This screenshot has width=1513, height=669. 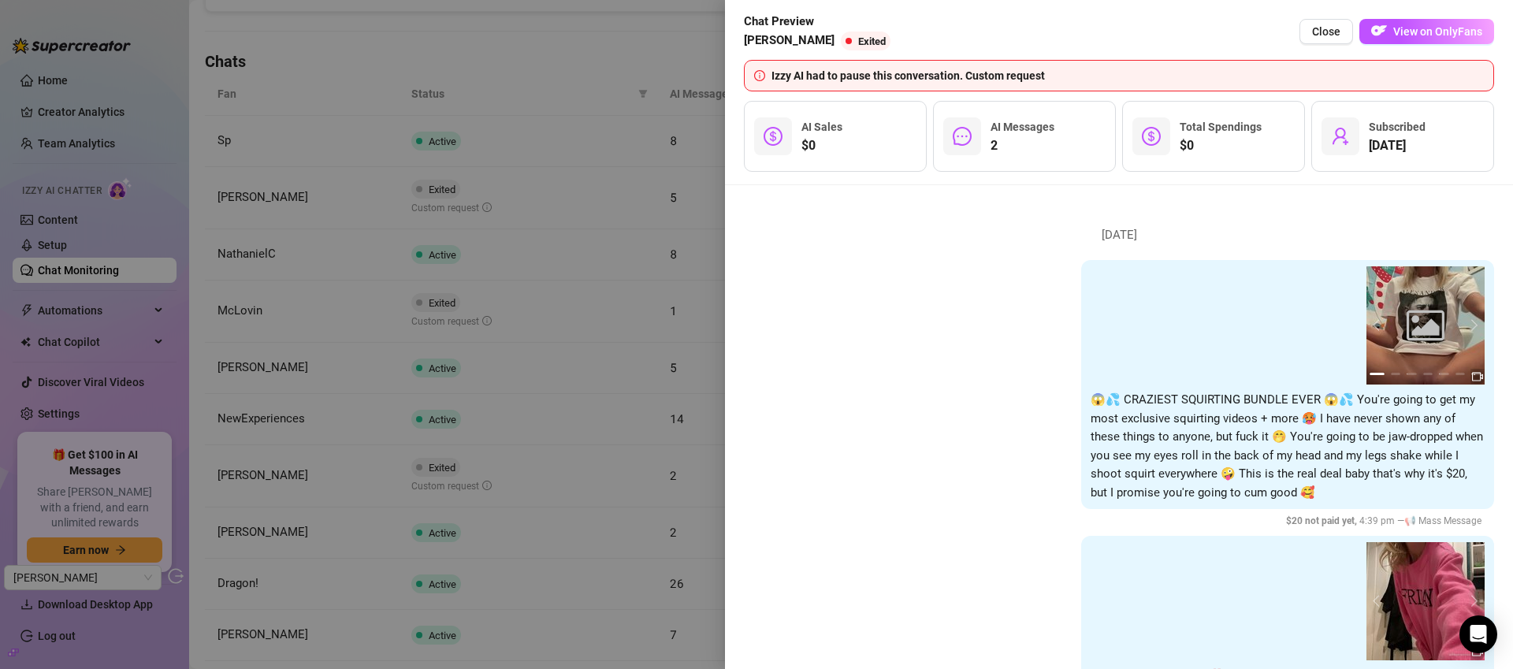 I want to click on a: OFView on OnlyFans, so click(x=1427, y=32).